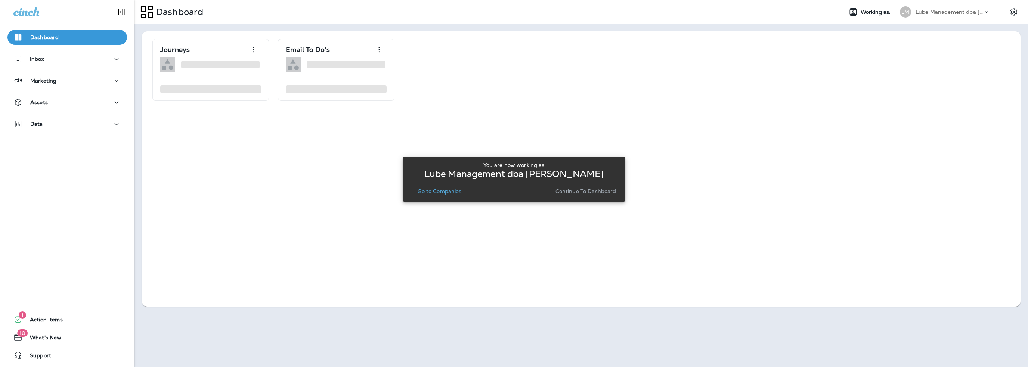  What do you see at coordinates (308, 50) in the screenshot?
I see `p: Email To Do's` at bounding box center [308, 50].